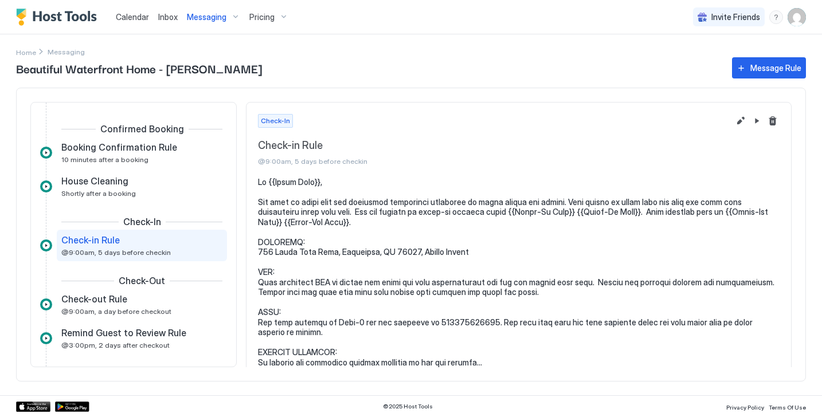 The image size is (822, 417). I want to click on button: Edit message rule, so click(741, 121).